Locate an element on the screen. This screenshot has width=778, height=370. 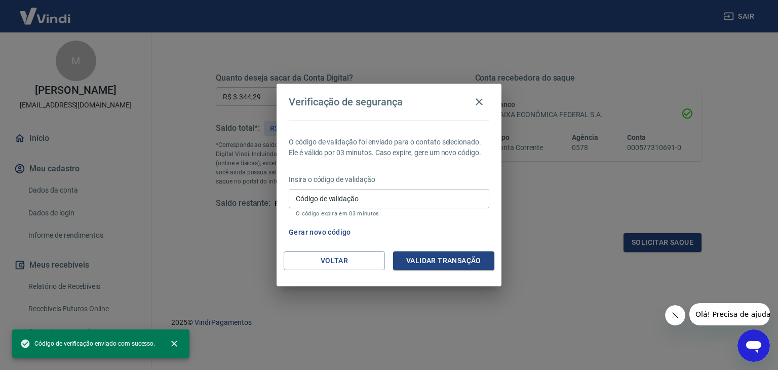
h4: Verificação de segurança is located at coordinates (345, 102).